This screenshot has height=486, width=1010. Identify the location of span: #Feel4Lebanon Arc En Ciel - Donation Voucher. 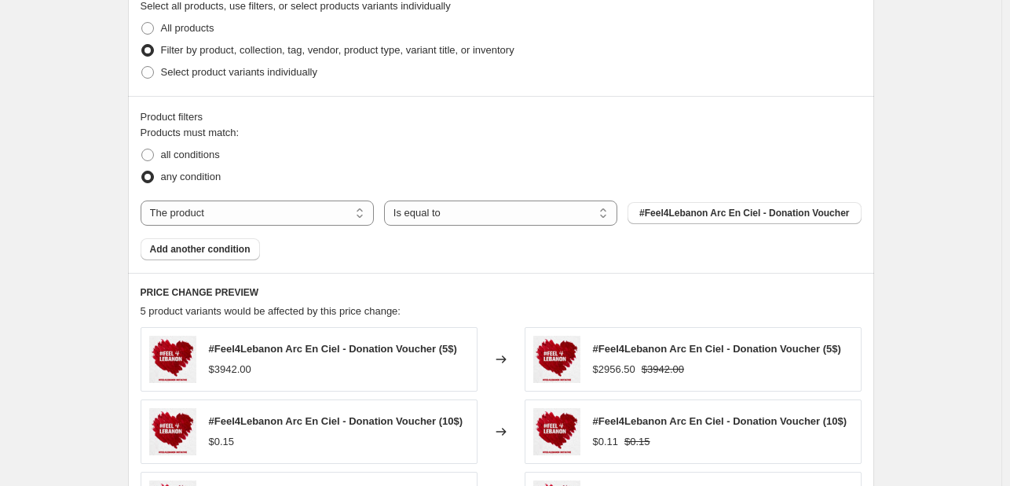
(744, 213).